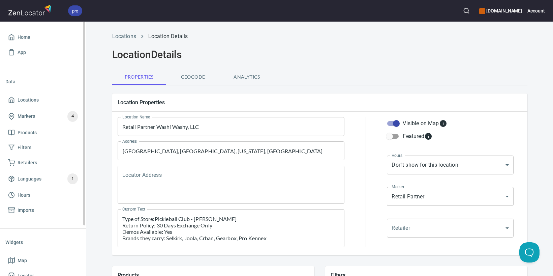 Image resolution: width=553 pixels, height=276 pixels. Describe the element at coordinates (75, 11) in the screenshot. I see `div: pro` at that location.